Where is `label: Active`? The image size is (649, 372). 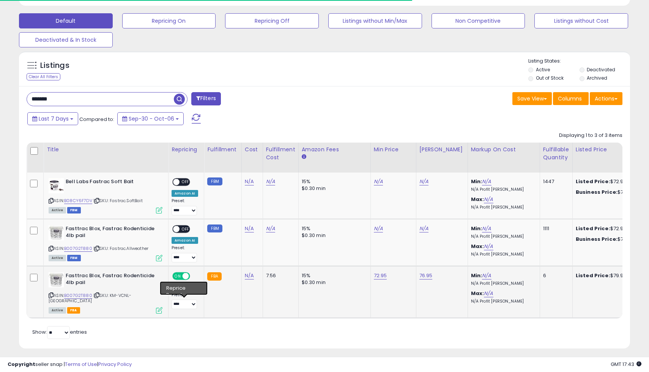 label: Active is located at coordinates (543, 69).